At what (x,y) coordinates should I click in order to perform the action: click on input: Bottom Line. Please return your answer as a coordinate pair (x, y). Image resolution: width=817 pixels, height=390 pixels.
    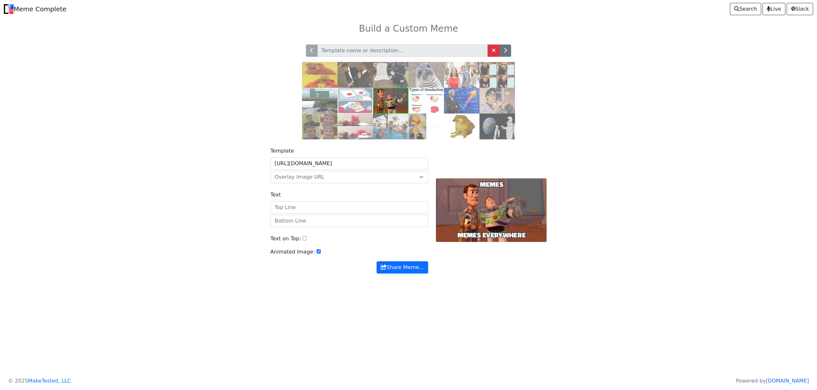
    Looking at the image, I should click on (349, 221).